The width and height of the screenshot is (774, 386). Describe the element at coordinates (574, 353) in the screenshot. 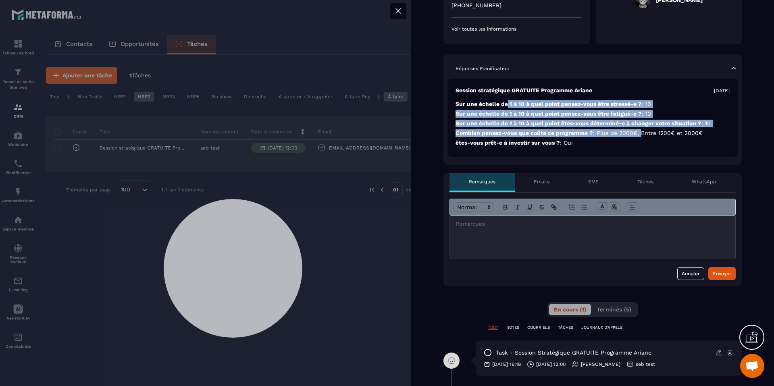

I see `p: task - Session stratégique GRATUITE Programme Ariane` at that location.